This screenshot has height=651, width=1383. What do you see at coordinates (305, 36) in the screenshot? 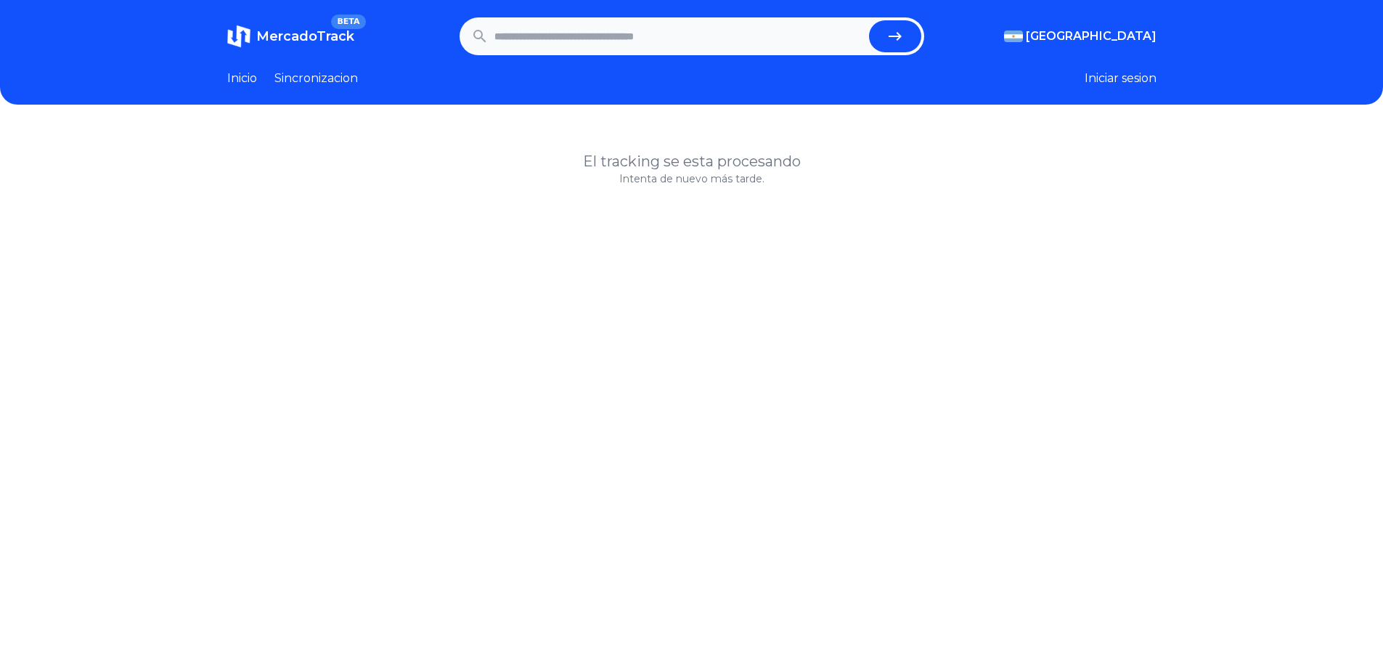
I see `span: MercadoTrack` at bounding box center [305, 36].